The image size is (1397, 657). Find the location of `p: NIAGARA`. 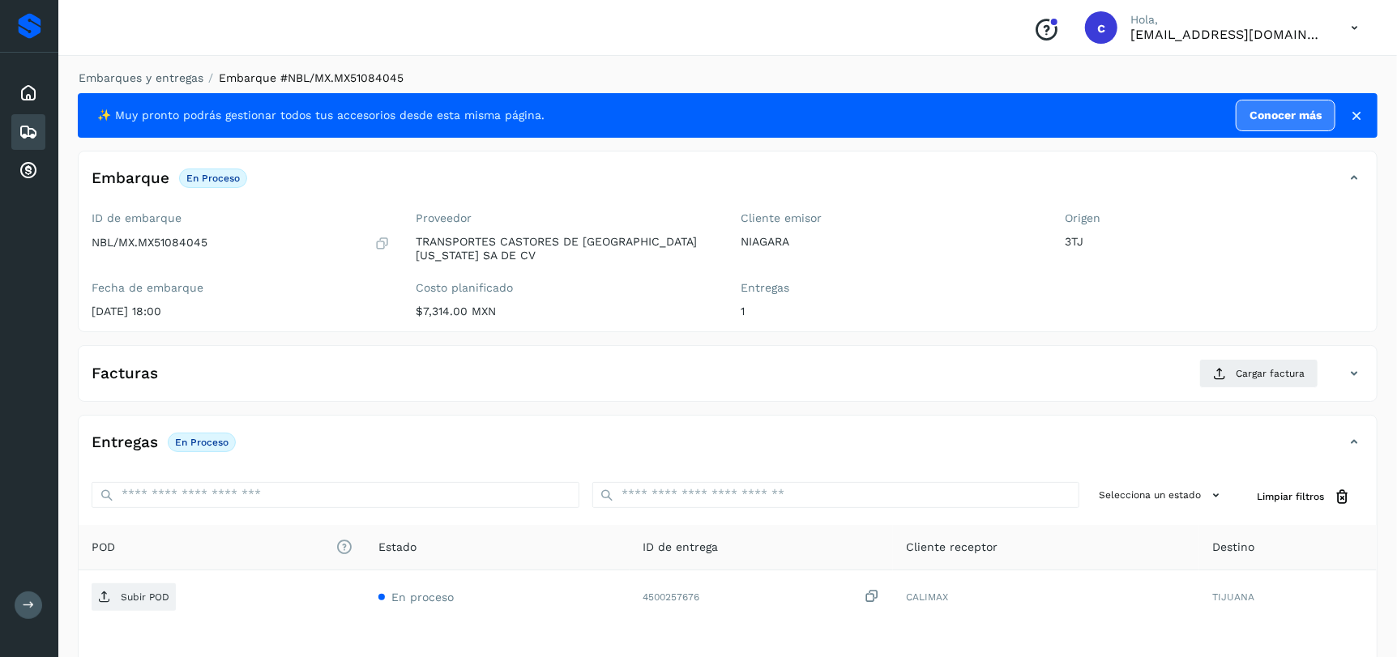

p: NIAGARA is located at coordinates (890, 241).